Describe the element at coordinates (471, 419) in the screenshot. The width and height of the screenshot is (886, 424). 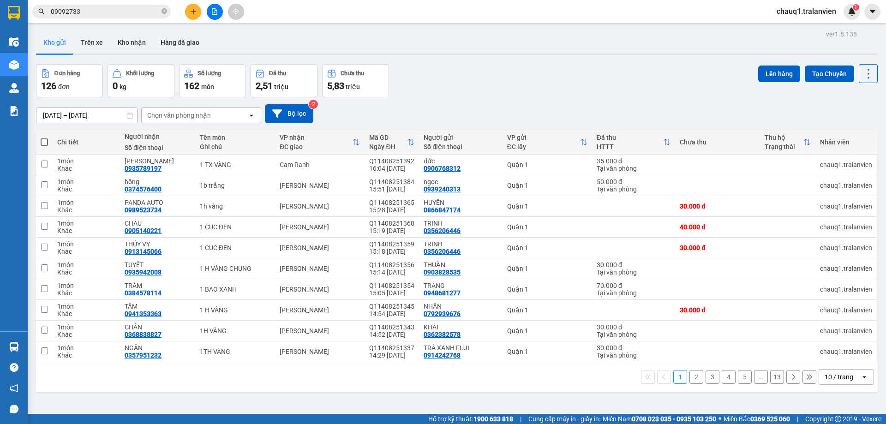
I see `span: Hỗ trợ kỹ thuật:` at that location.